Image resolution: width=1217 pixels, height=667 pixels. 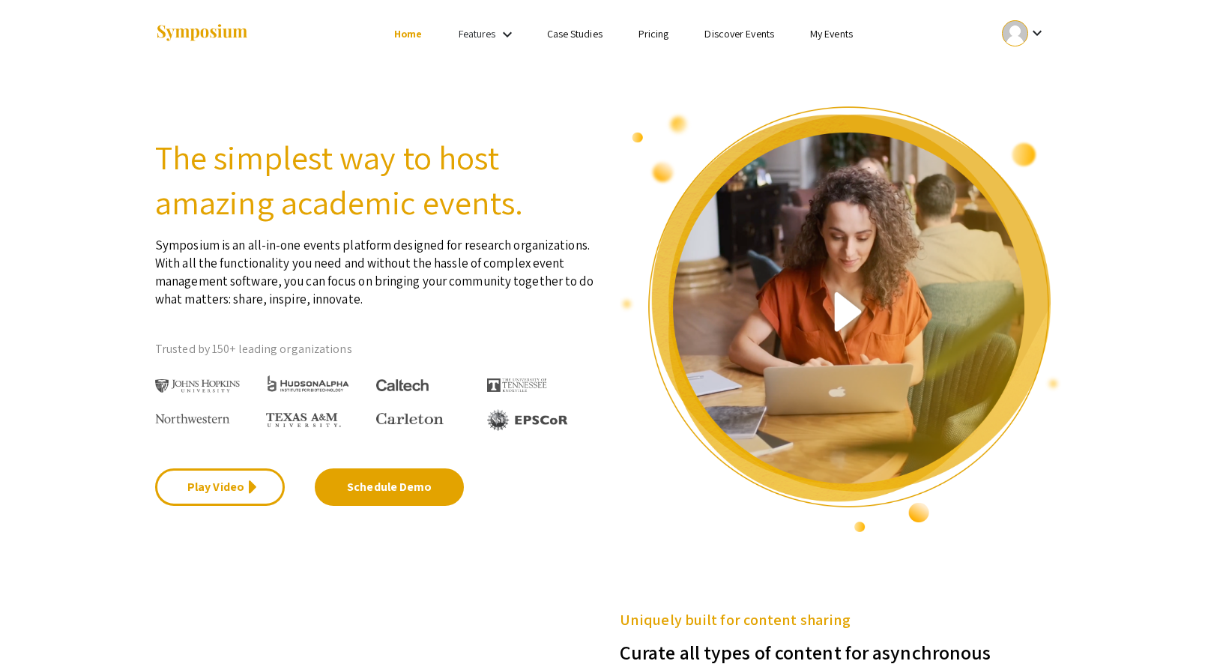 I want to click on a: Schedule Demo, so click(x=389, y=487).